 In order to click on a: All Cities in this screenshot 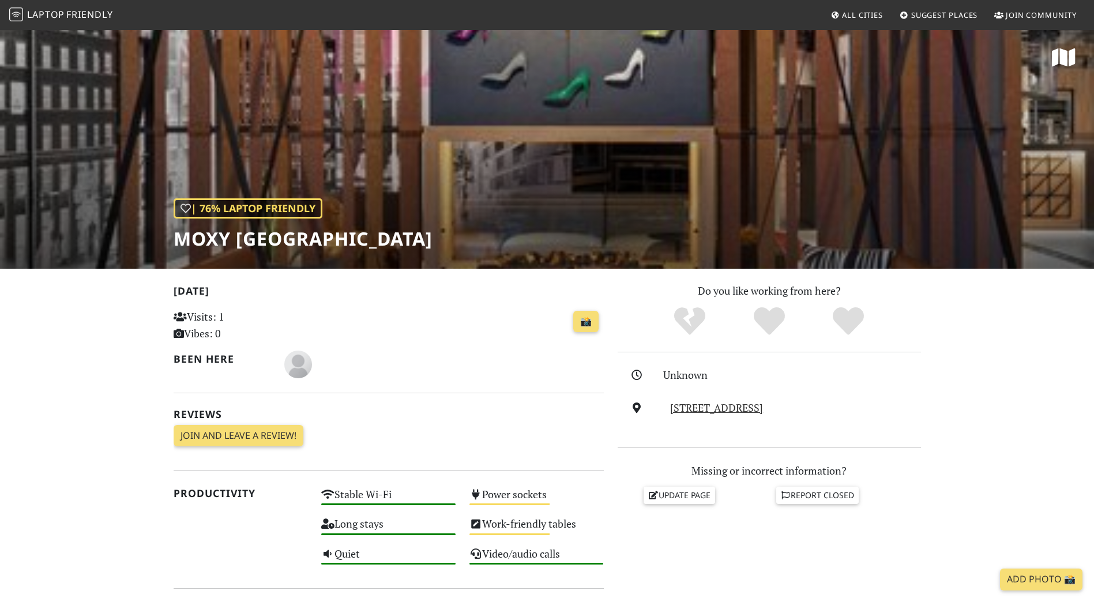, I will do `click(857, 15)`.